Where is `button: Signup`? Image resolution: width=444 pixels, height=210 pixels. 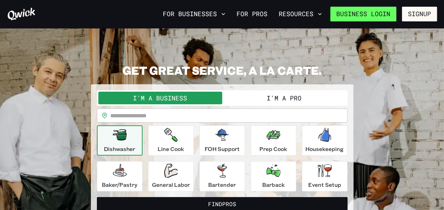 button: Signup is located at coordinates (419, 14).